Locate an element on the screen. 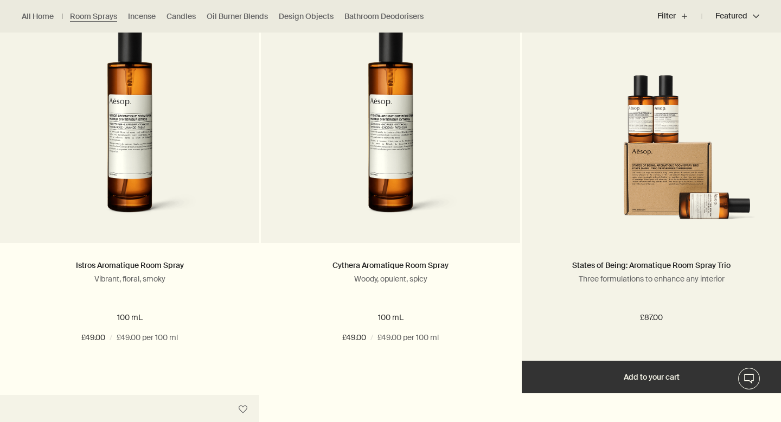 This screenshot has width=781, height=422. p: Vibrant, floral, smoky is located at coordinates (130, 279).